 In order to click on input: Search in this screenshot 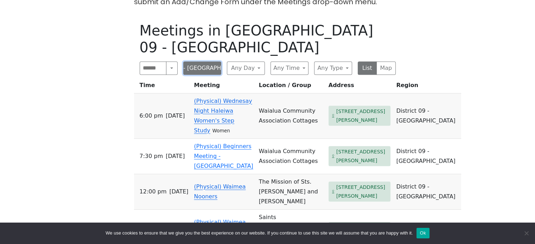, I will do `click(153, 68)`.